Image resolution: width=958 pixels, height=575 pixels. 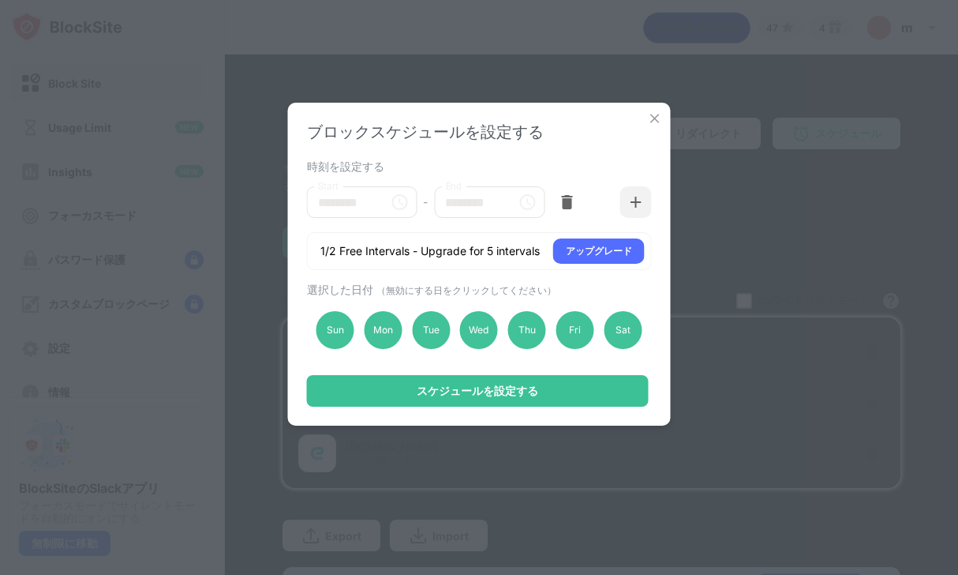 What do you see at coordinates (453, 185) in the screenshot?
I see `label: End` at bounding box center [453, 185].